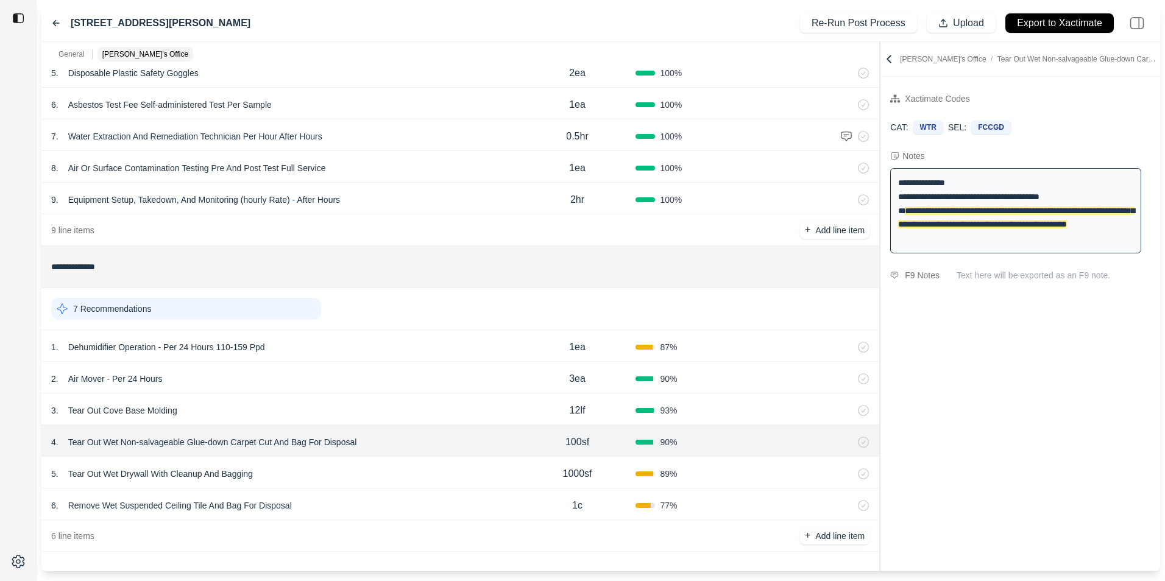 The width and height of the screenshot is (1165, 581). I want to click on p: 100sf, so click(577, 442).